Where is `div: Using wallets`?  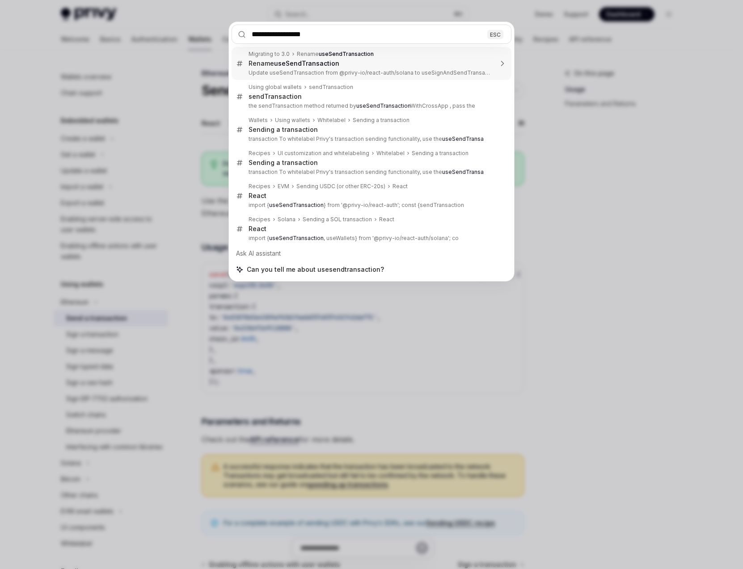 div: Using wallets is located at coordinates (292, 120).